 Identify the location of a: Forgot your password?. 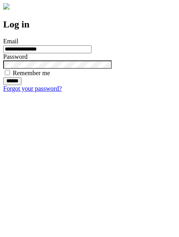
(32, 88).